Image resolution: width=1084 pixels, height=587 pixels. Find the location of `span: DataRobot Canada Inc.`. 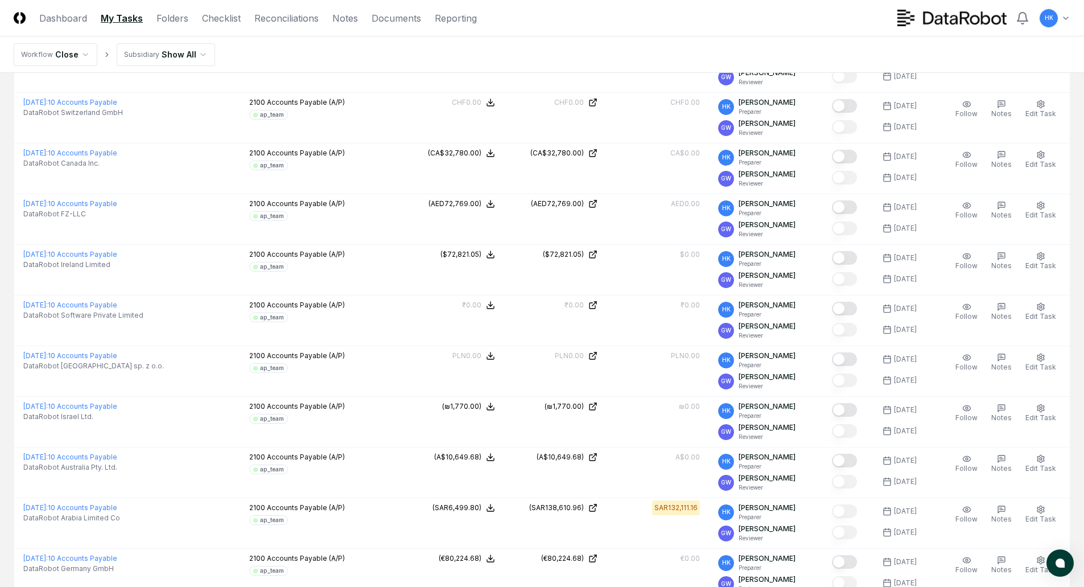

span: DataRobot Canada Inc. is located at coordinates (61, 163).